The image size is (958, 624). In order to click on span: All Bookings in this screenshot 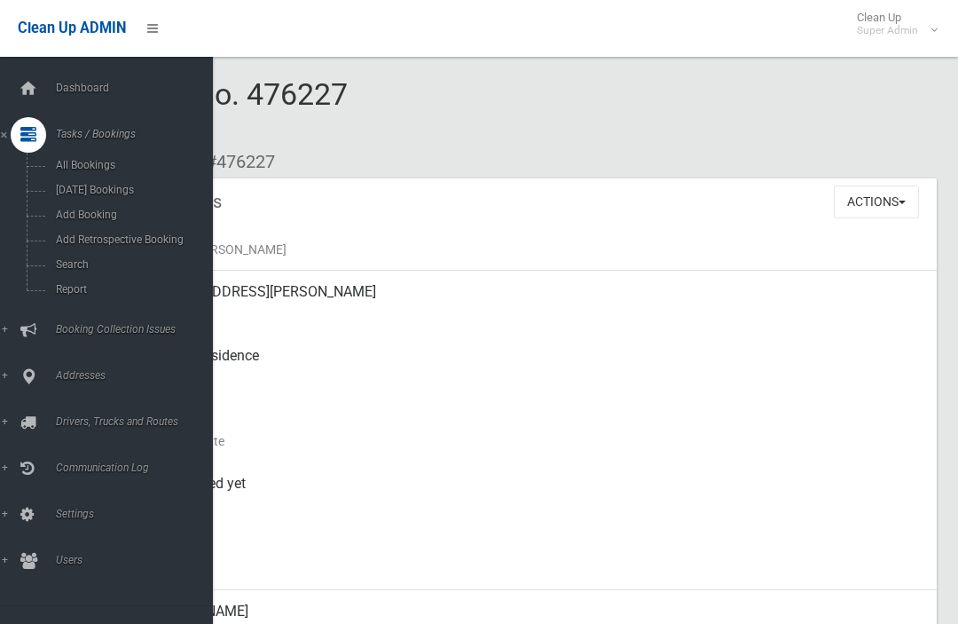, I will do `click(124, 165)`.